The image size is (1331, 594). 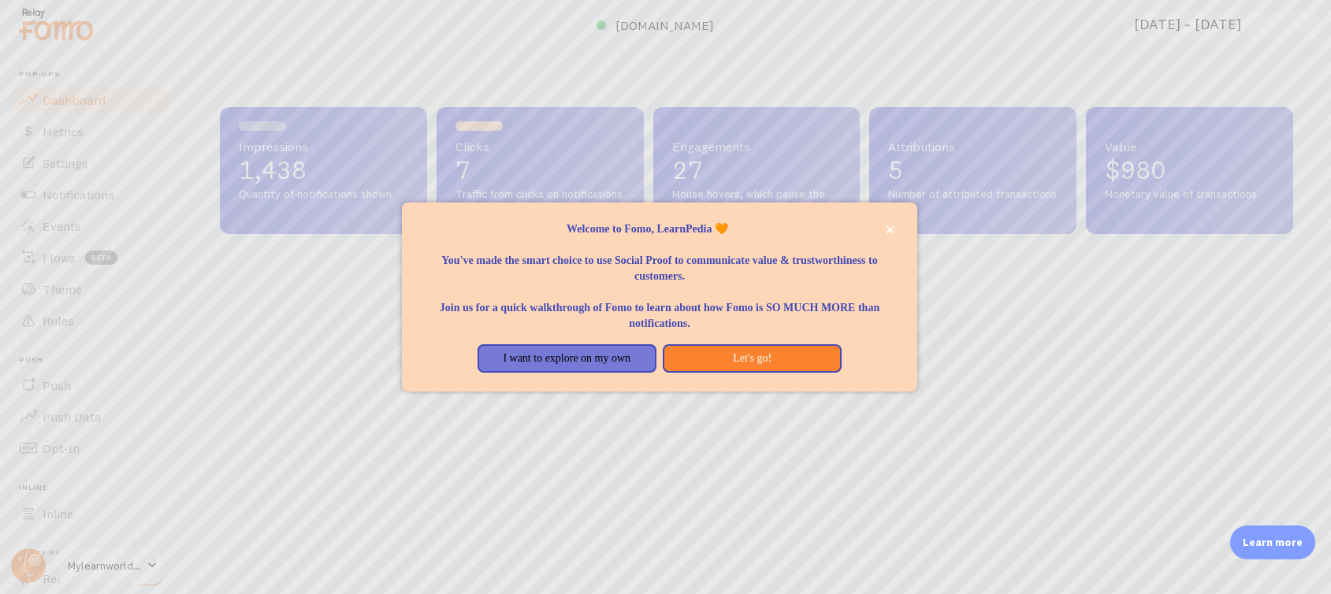 What do you see at coordinates (659, 229) in the screenshot?
I see `p: Welcome to Fomo, LearnPedia 🧡` at bounding box center [659, 229].